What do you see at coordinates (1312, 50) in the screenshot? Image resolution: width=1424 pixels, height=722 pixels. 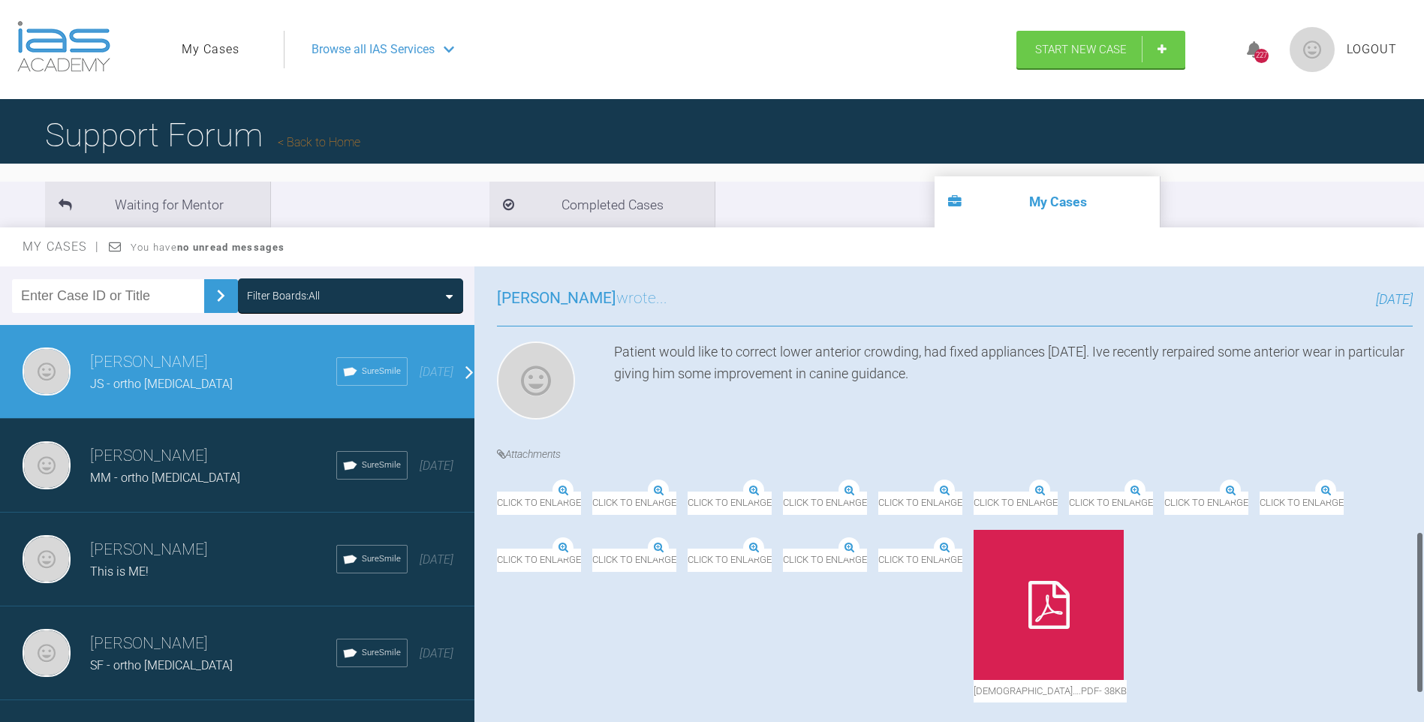 I see `img: profile.png` at bounding box center [1312, 50].